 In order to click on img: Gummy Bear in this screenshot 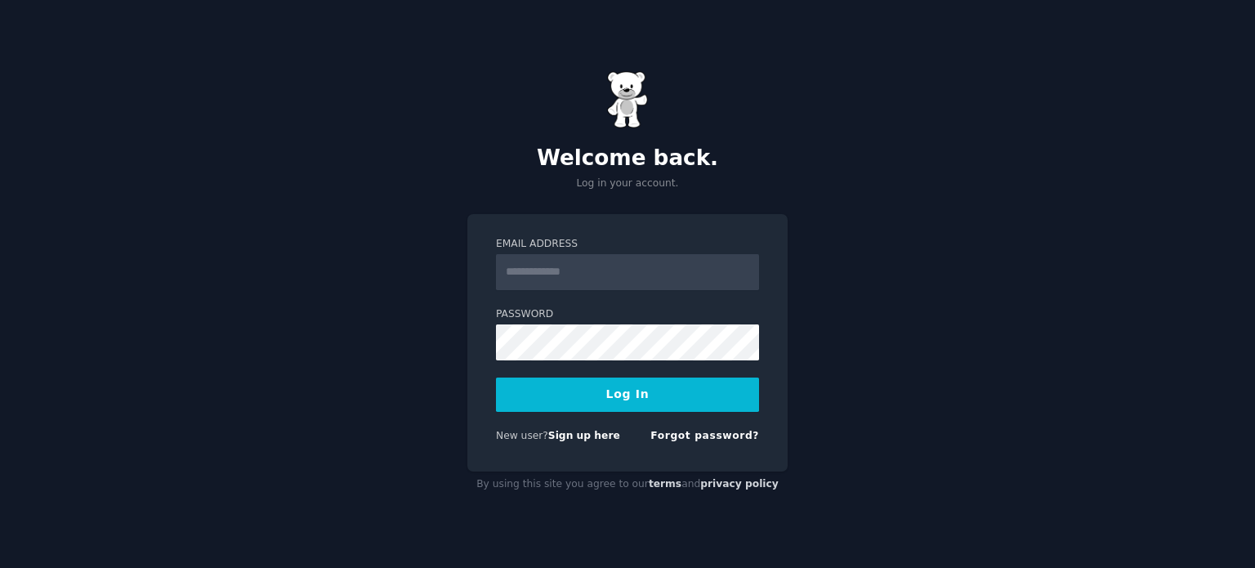, I will do `click(627, 100)`.